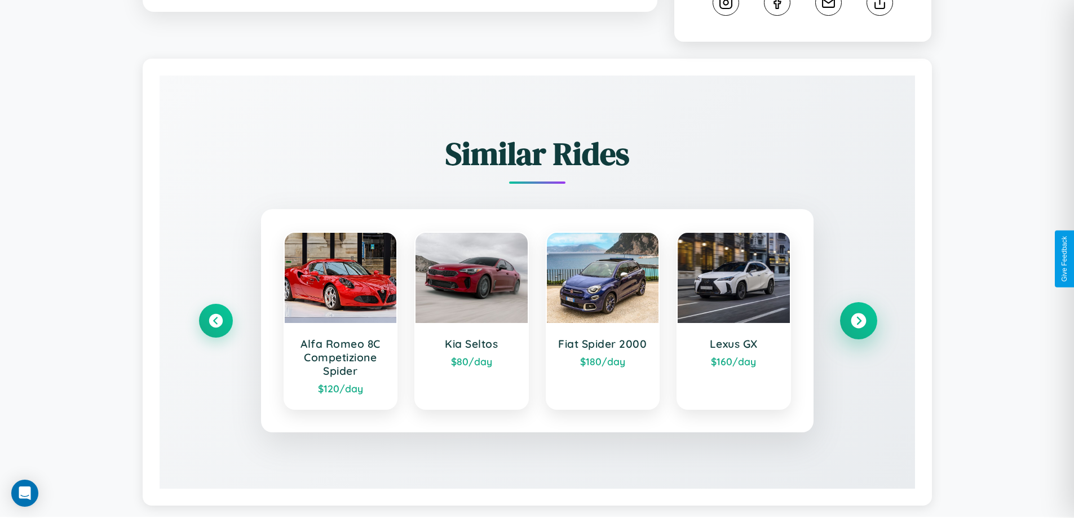 The image size is (1074, 518). Describe the element at coordinates (341, 321) in the screenshot. I see `a: Alfa Romeo 8C Competizione Spider$120/day` at that location.